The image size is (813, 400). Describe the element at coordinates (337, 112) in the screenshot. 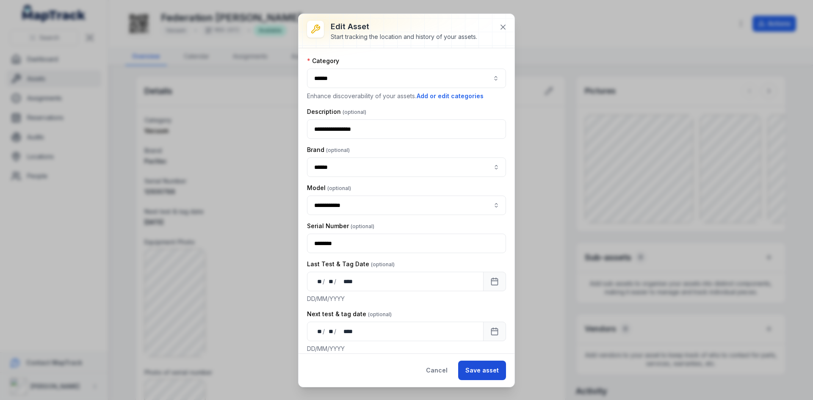

I see `label: Description` at that location.